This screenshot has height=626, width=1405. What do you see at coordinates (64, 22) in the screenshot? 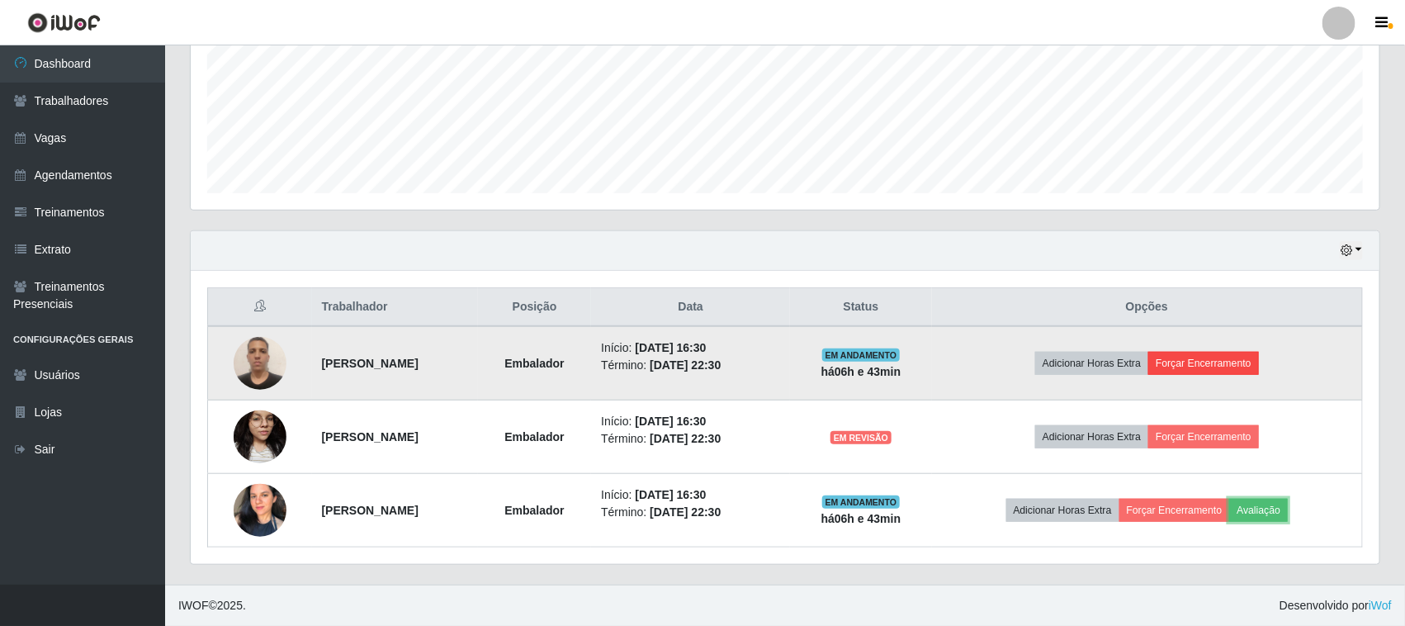
I see `img: CoreUI Logo` at bounding box center [64, 22].